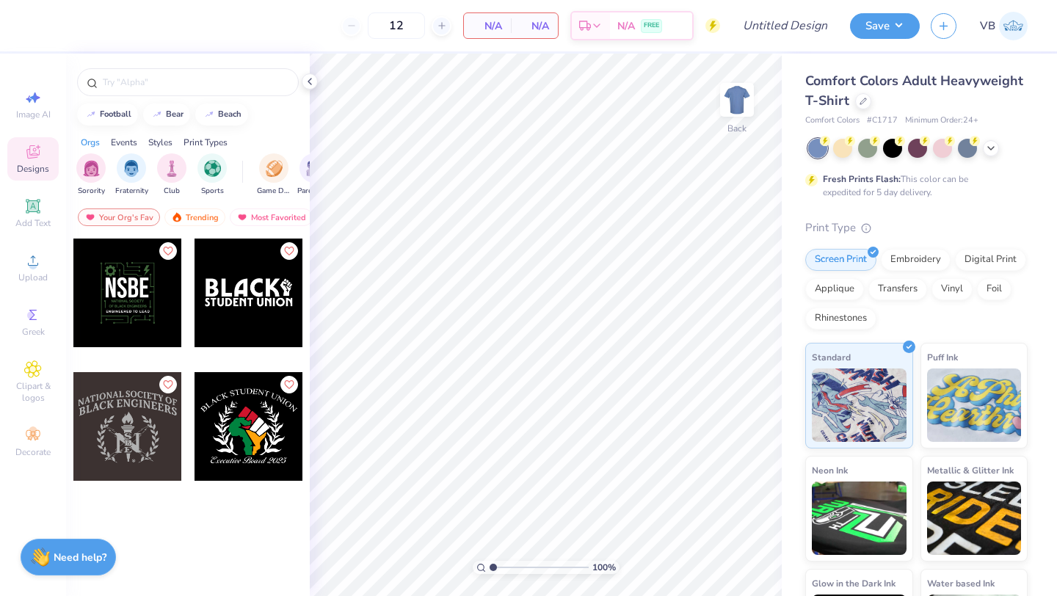  Describe the element at coordinates (970, 470) in the screenshot. I see `span: Metallic & Glitter Ink` at that location.